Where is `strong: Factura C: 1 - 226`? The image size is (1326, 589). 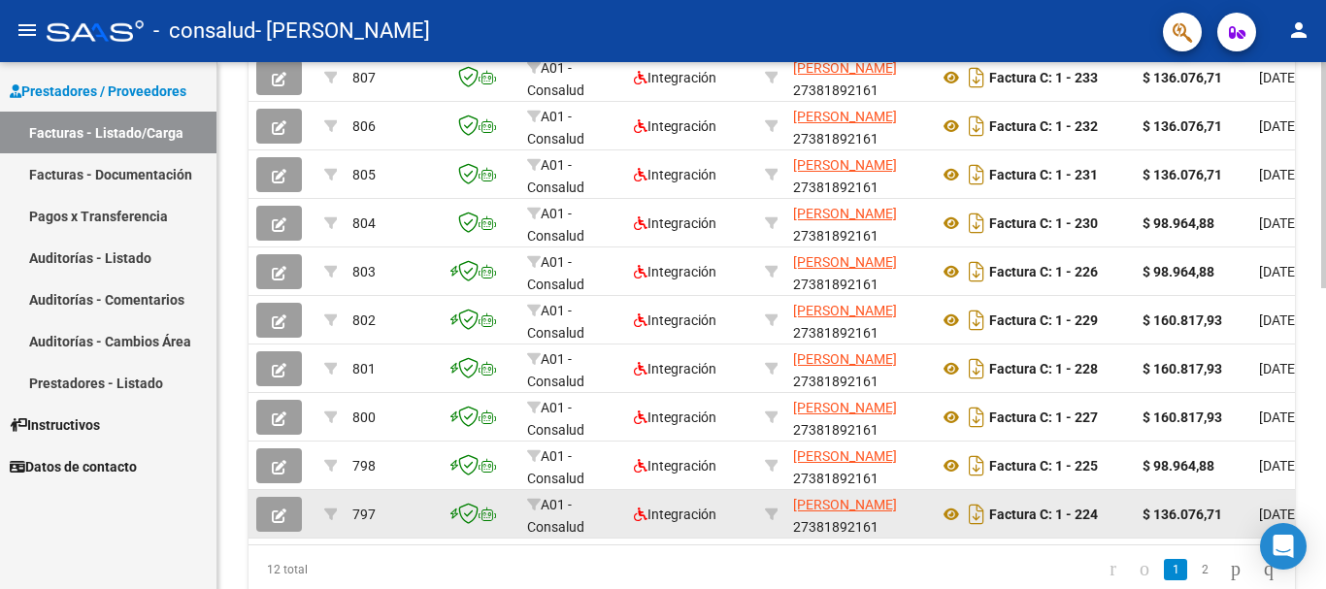 strong: Factura C: 1 - 226 is located at coordinates (1044, 272).